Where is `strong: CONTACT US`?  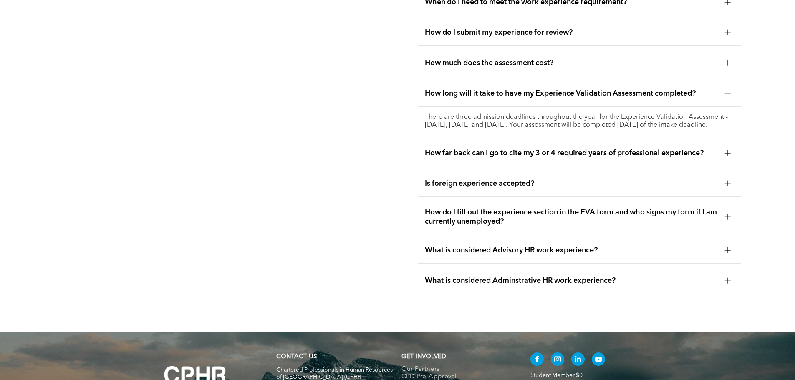 strong: CONTACT US is located at coordinates (296, 357).